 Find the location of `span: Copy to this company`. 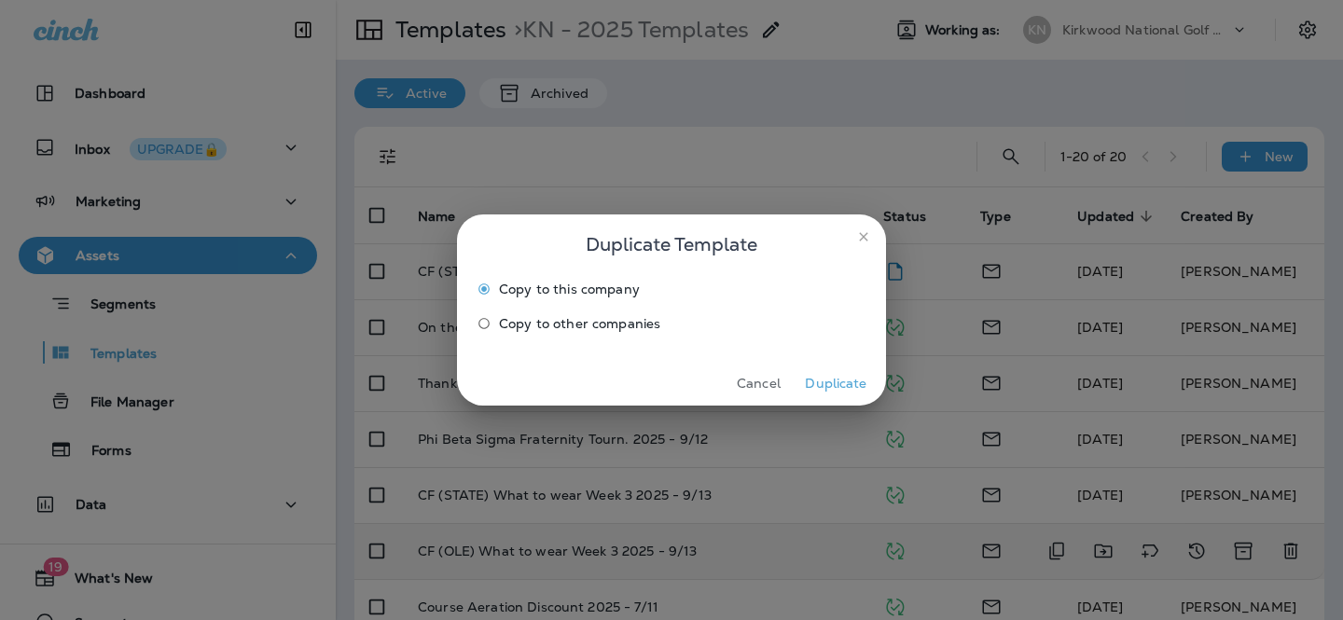

span: Copy to this company is located at coordinates (569, 289).